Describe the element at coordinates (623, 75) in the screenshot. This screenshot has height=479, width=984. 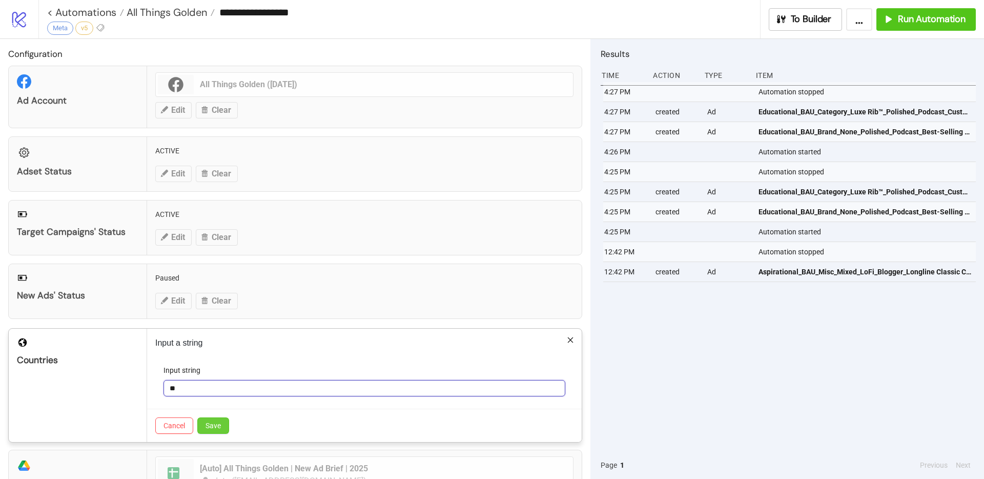
I see `div: Time` at that location.